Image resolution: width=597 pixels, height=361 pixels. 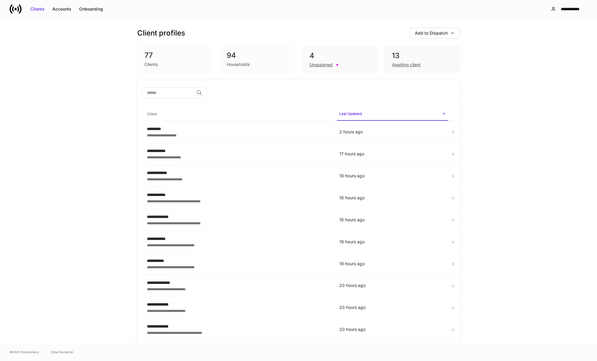 I want to click on h3: Client profiles, so click(x=161, y=33).